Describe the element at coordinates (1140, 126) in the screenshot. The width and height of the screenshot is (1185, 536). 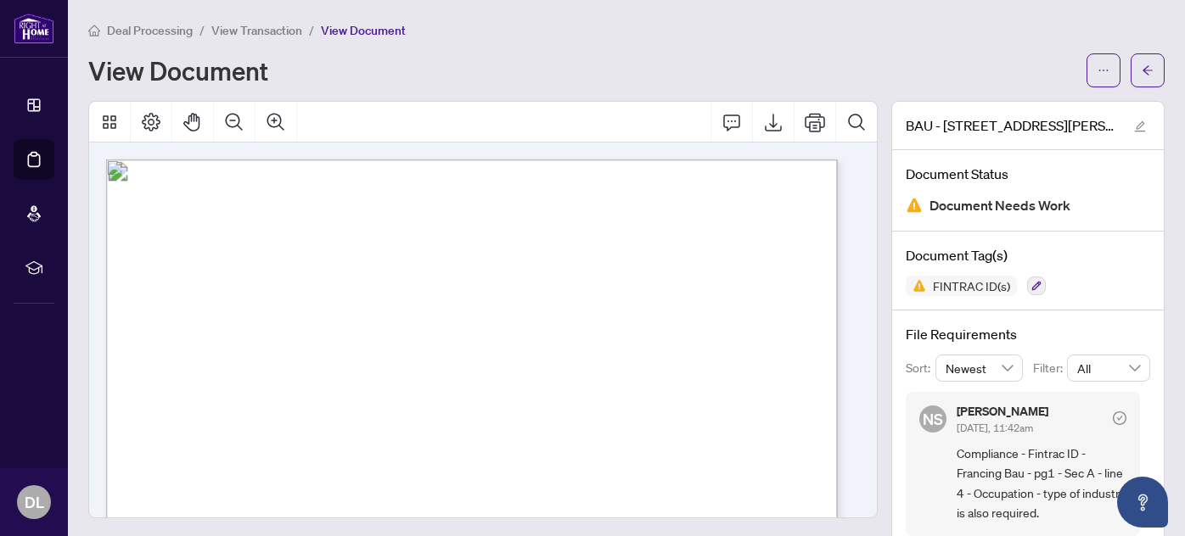
I see `span: edit` at that location.